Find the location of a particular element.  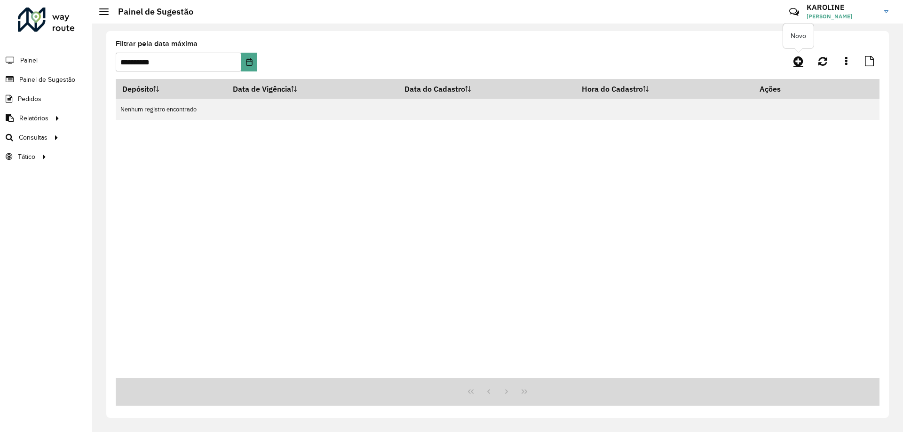

label: Filtrar pela data máxima is located at coordinates (157, 44).